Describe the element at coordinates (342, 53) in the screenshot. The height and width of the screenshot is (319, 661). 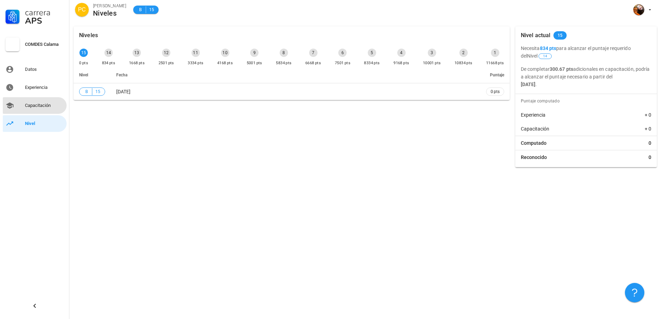
I see `div: 6` at that location.